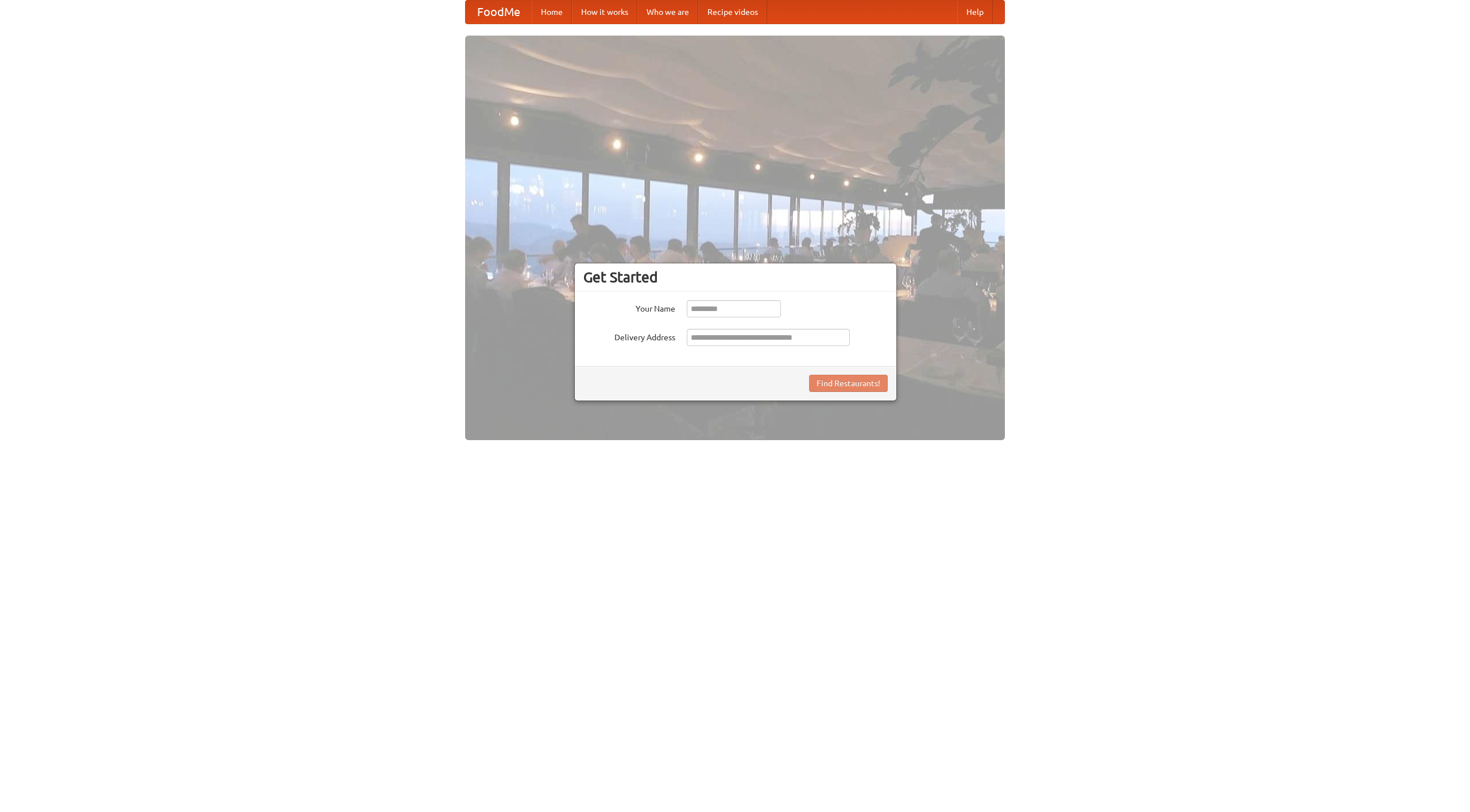 This screenshot has height=812, width=1470. I want to click on label: Your Name, so click(630, 308).